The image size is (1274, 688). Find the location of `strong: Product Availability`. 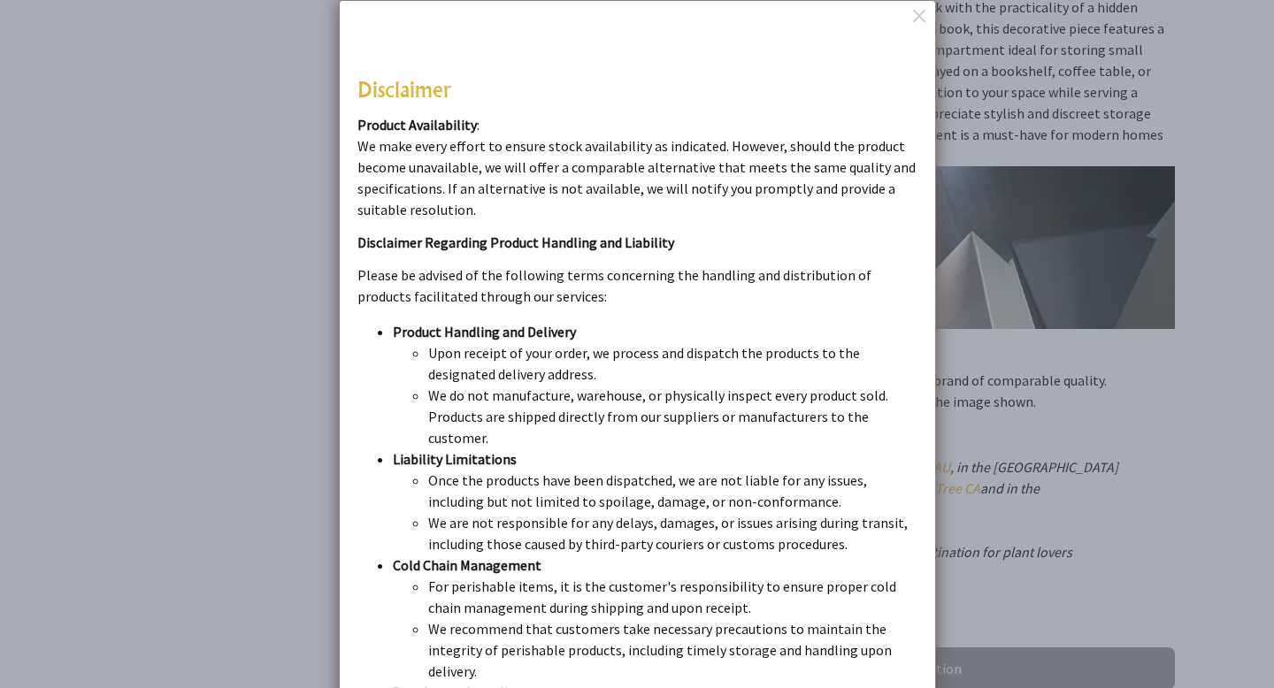

strong: Product Availability is located at coordinates (417, 125).